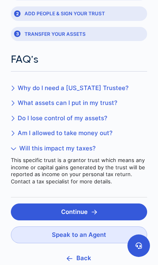 The width and height of the screenshot is (158, 265). I want to click on div: 2, so click(17, 14).